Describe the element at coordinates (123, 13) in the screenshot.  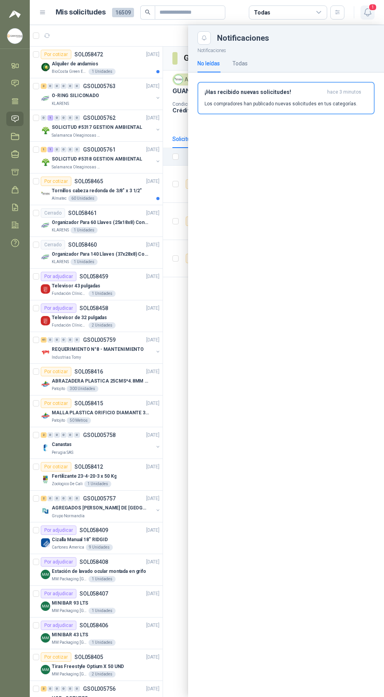
I see `span: 16509` at that location.